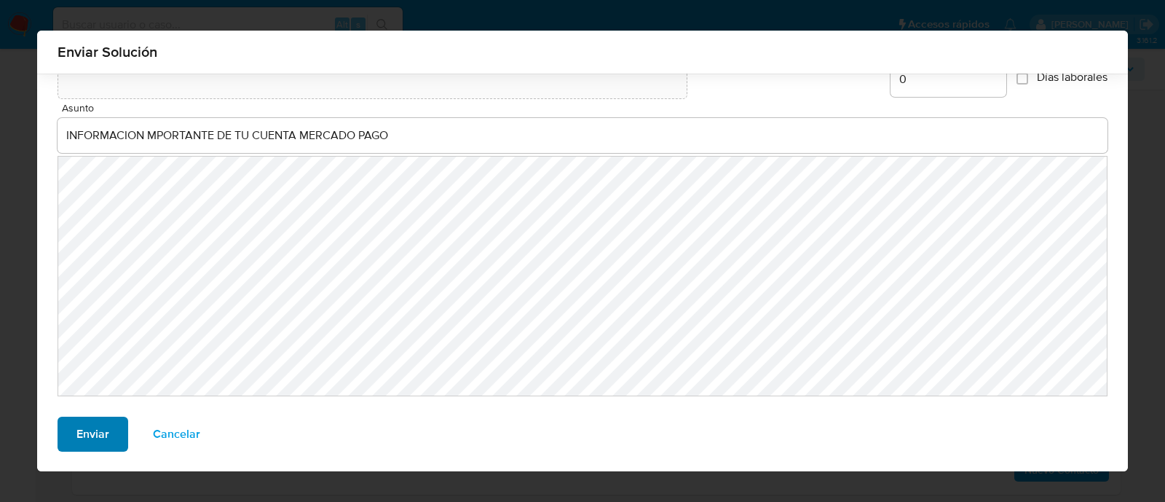 The width and height of the screenshot is (1165, 502). Describe the element at coordinates (587, 108) in the screenshot. I see `span: Asunto` at that location.